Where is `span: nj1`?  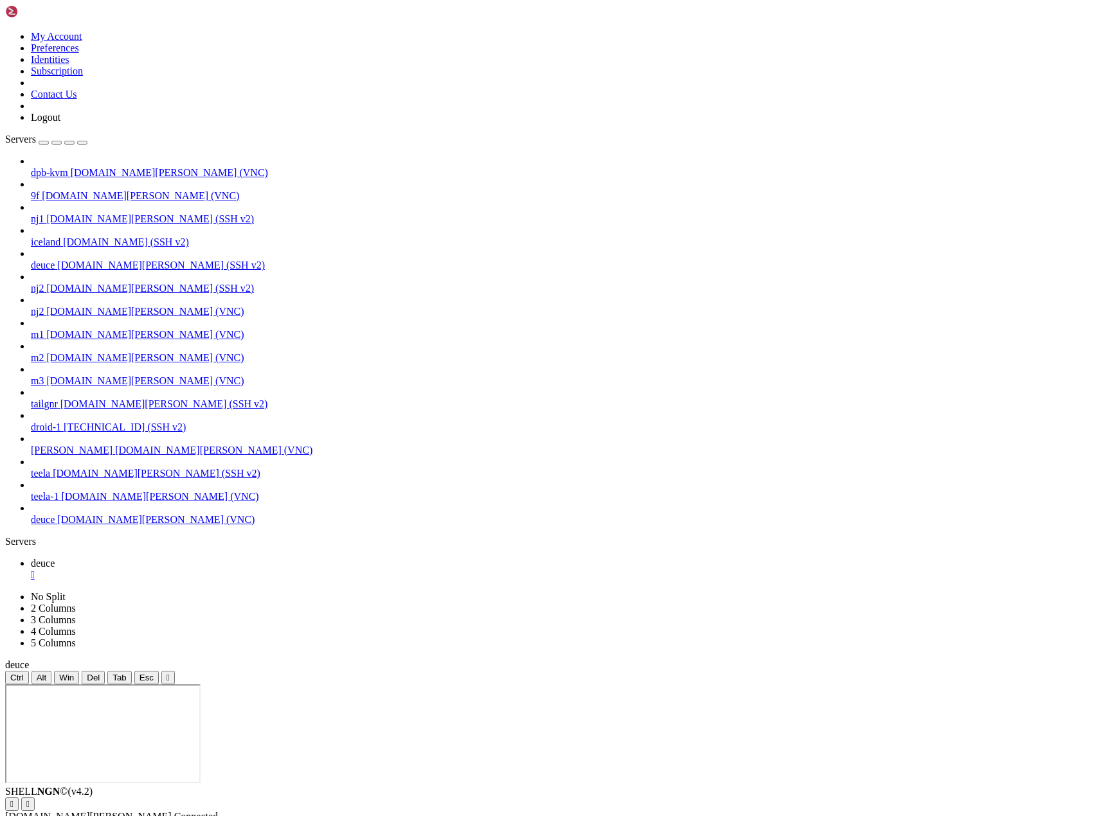
span: nj1 is located at coordinates (37, 219).